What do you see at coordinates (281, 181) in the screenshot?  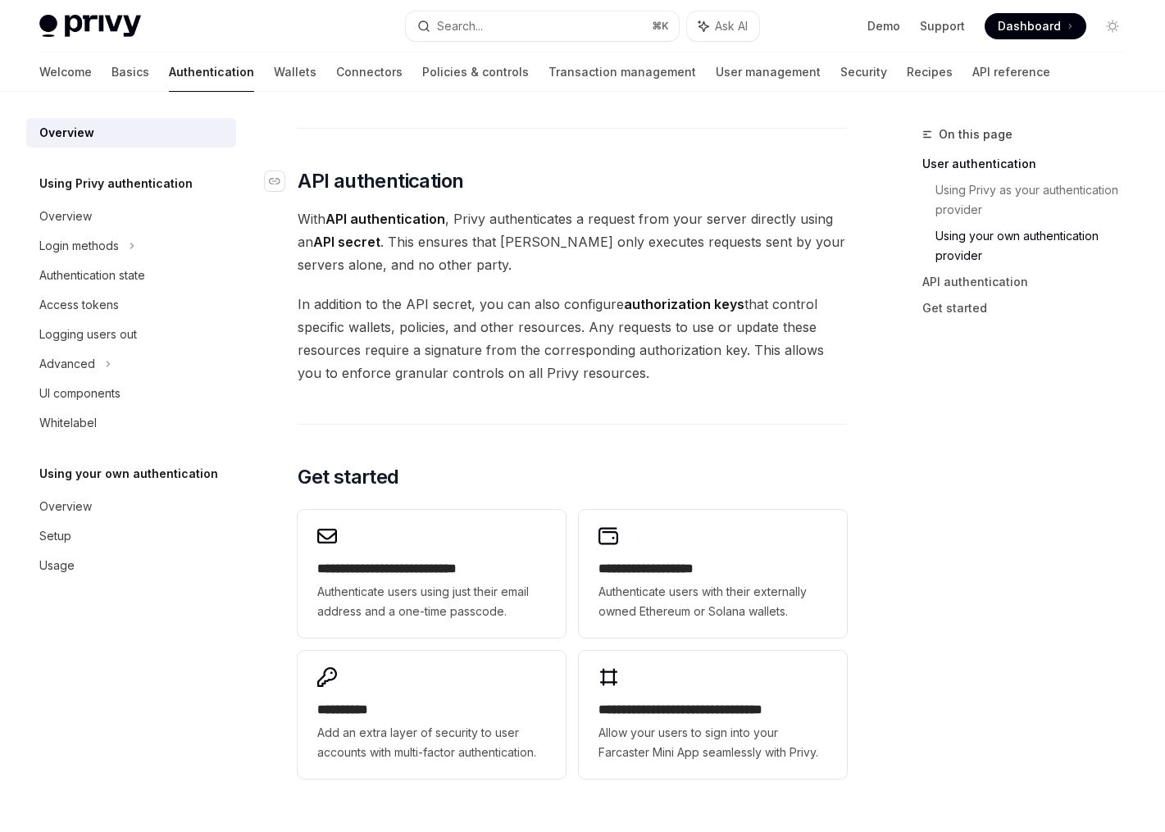 I see `a: Navigate to header` at bounding box center [281, 181].